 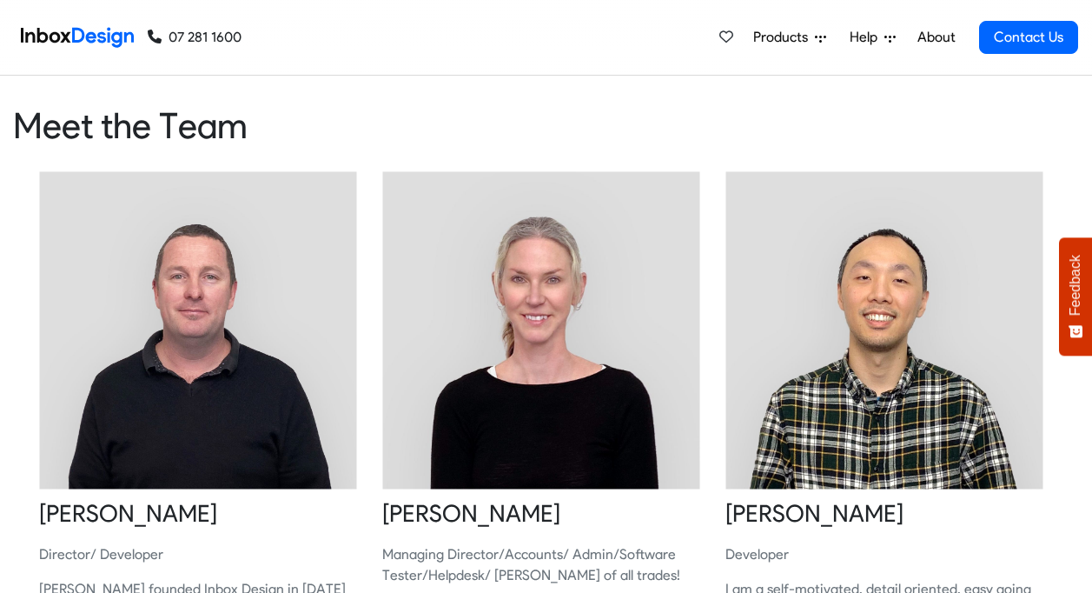 I want to click on button: Feedback - Show survey, so click(x=1076, y=296).